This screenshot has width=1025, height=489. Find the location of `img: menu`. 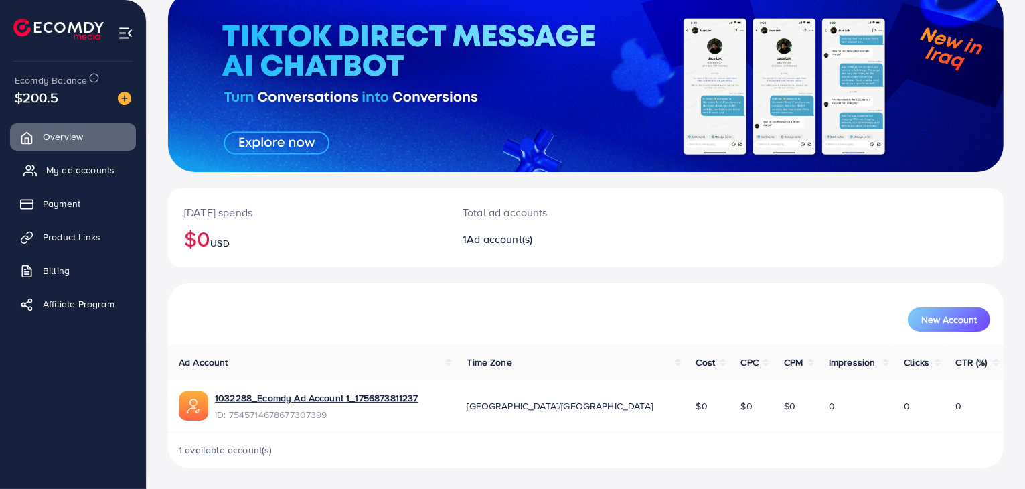

img: menu is located at coordinates (125, 33).